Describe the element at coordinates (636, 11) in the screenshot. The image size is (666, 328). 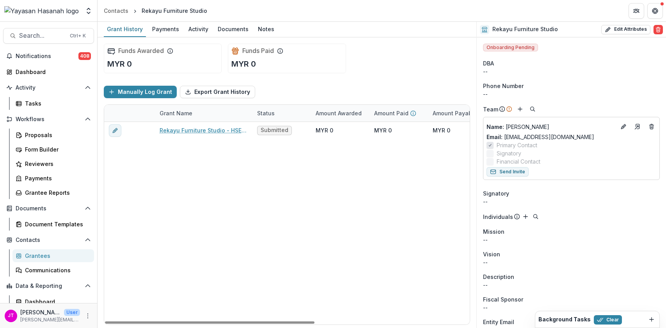
I see `button: Partners` at that location.